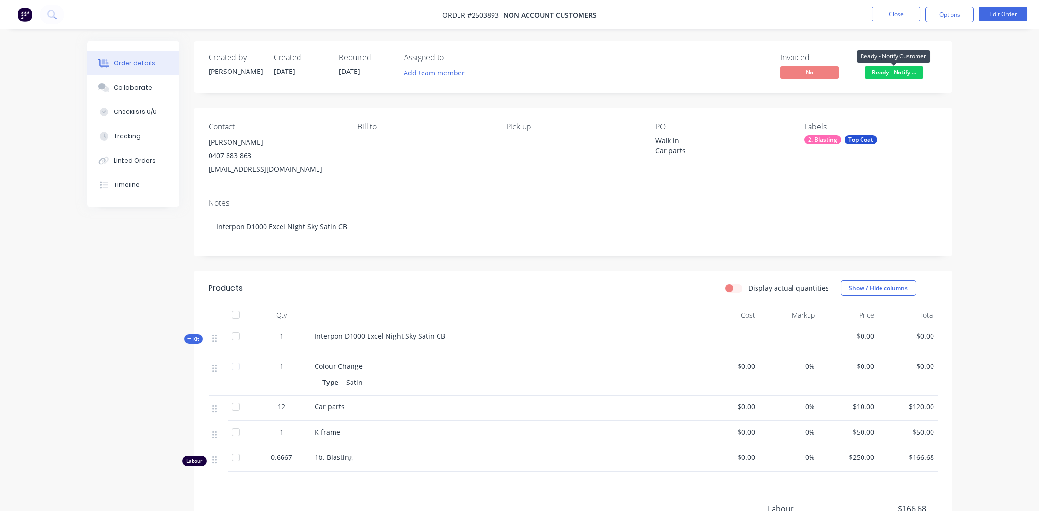 The image size is (1039, 511). I want to click on div: Bill to, so click(424, 126).